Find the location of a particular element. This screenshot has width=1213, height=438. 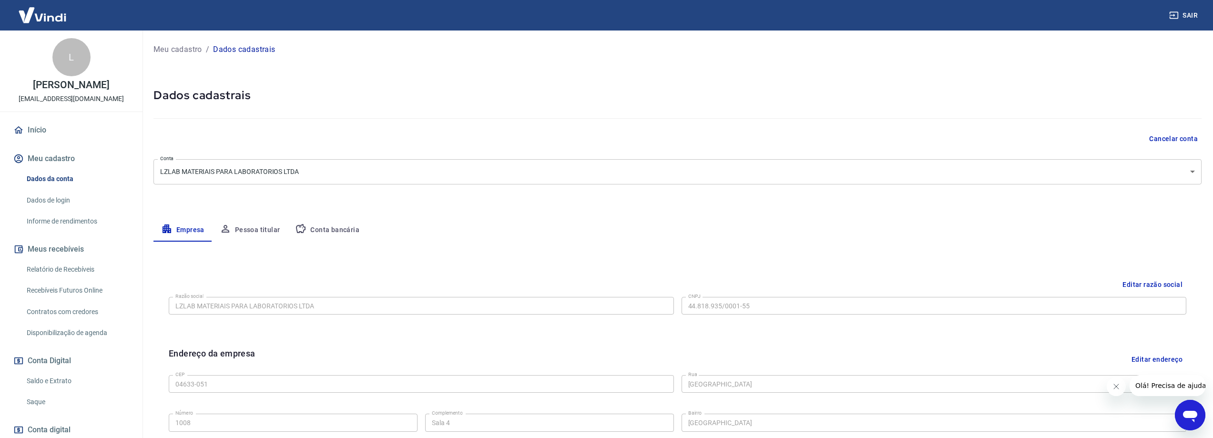

label: CNPJ is located at coordinates (695, 296).